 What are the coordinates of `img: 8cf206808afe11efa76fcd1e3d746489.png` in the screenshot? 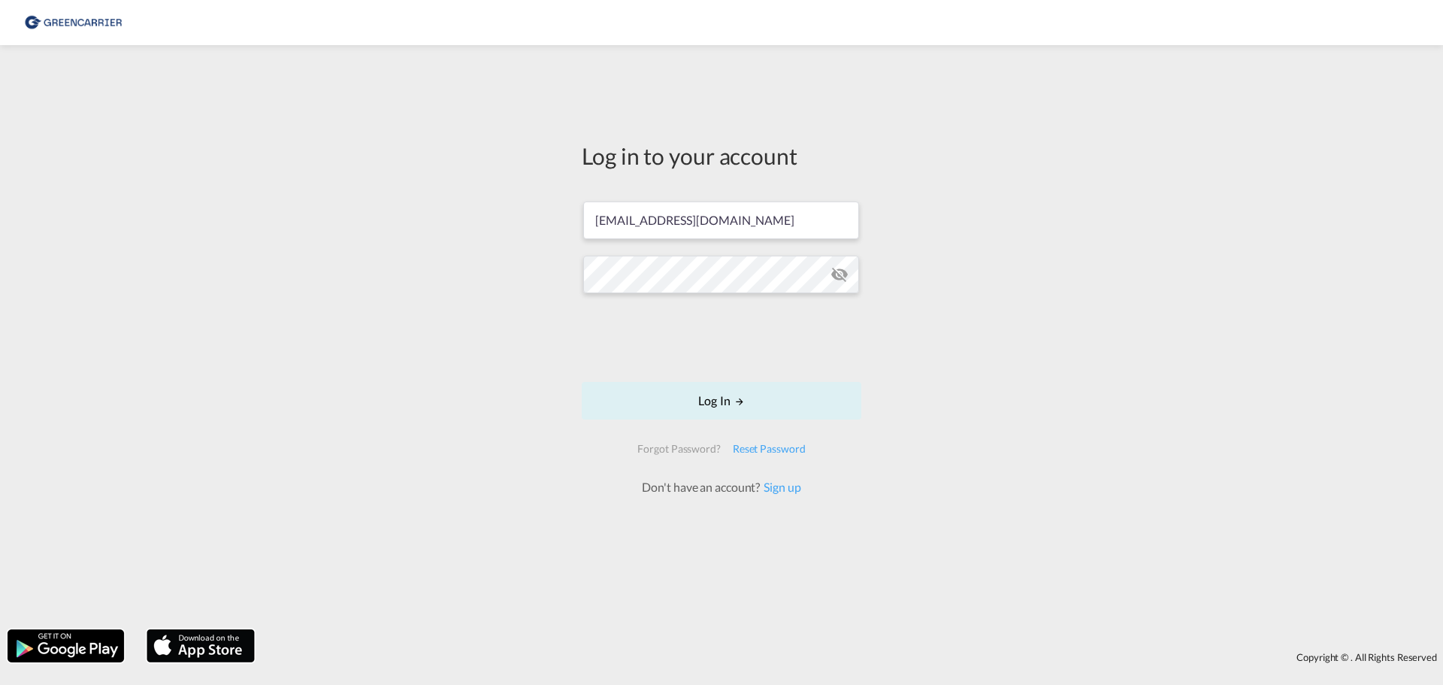 It's located at (73, 23).